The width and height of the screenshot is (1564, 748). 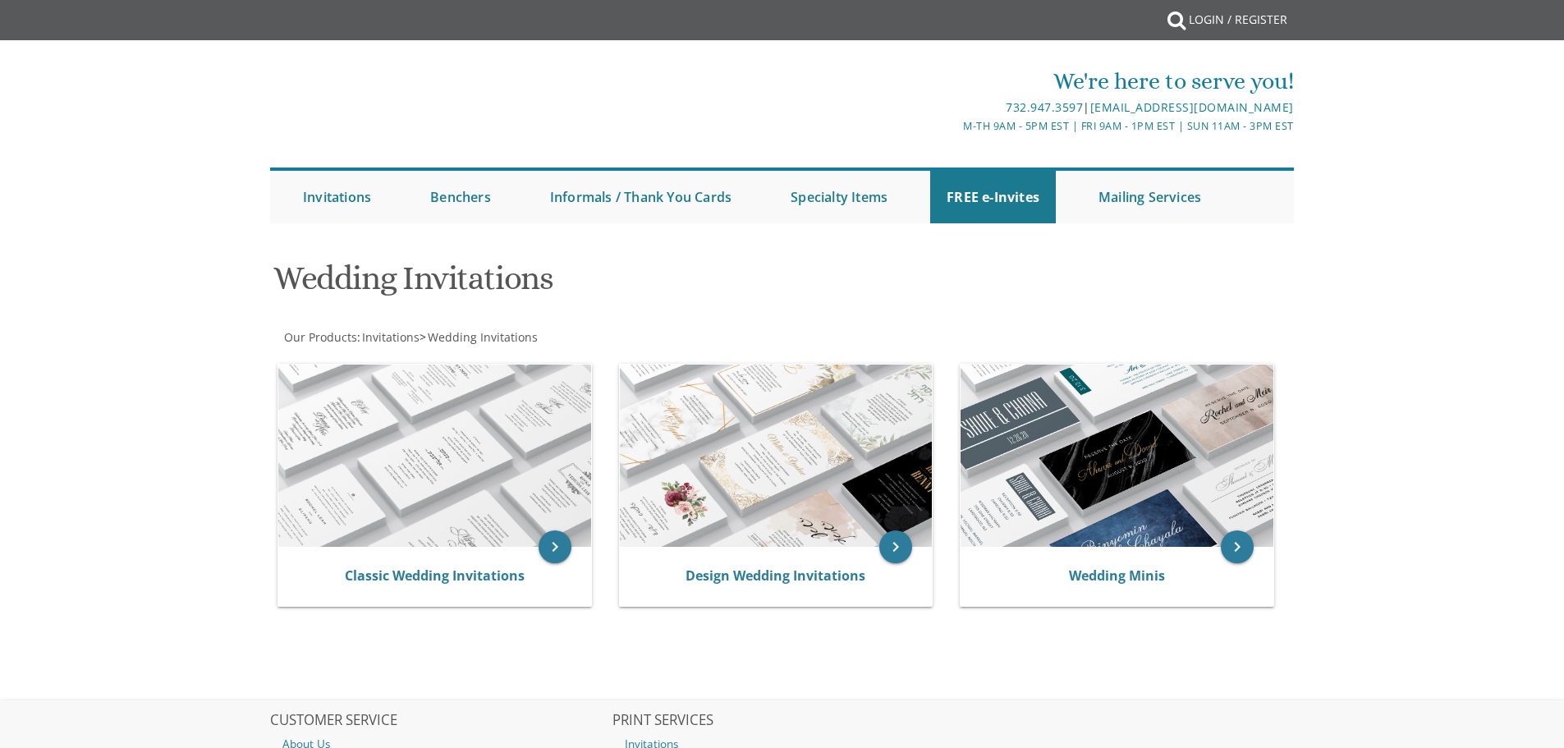 What do you see at coordinates (483, 337) in the screenshot?
I see `span: Wedding Invitations` at bounding box center [483, 337].